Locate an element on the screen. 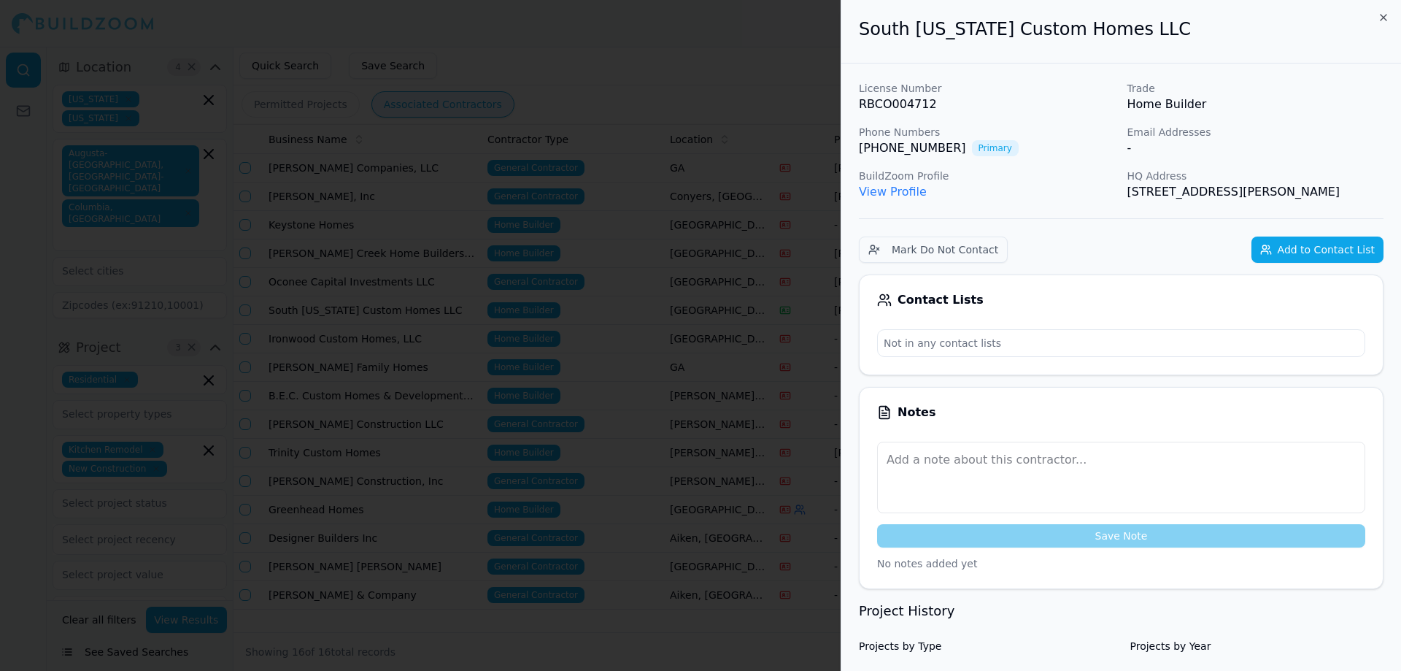 The image size is (1401, 671). a: View Profile is located at coordinates (893, 191).